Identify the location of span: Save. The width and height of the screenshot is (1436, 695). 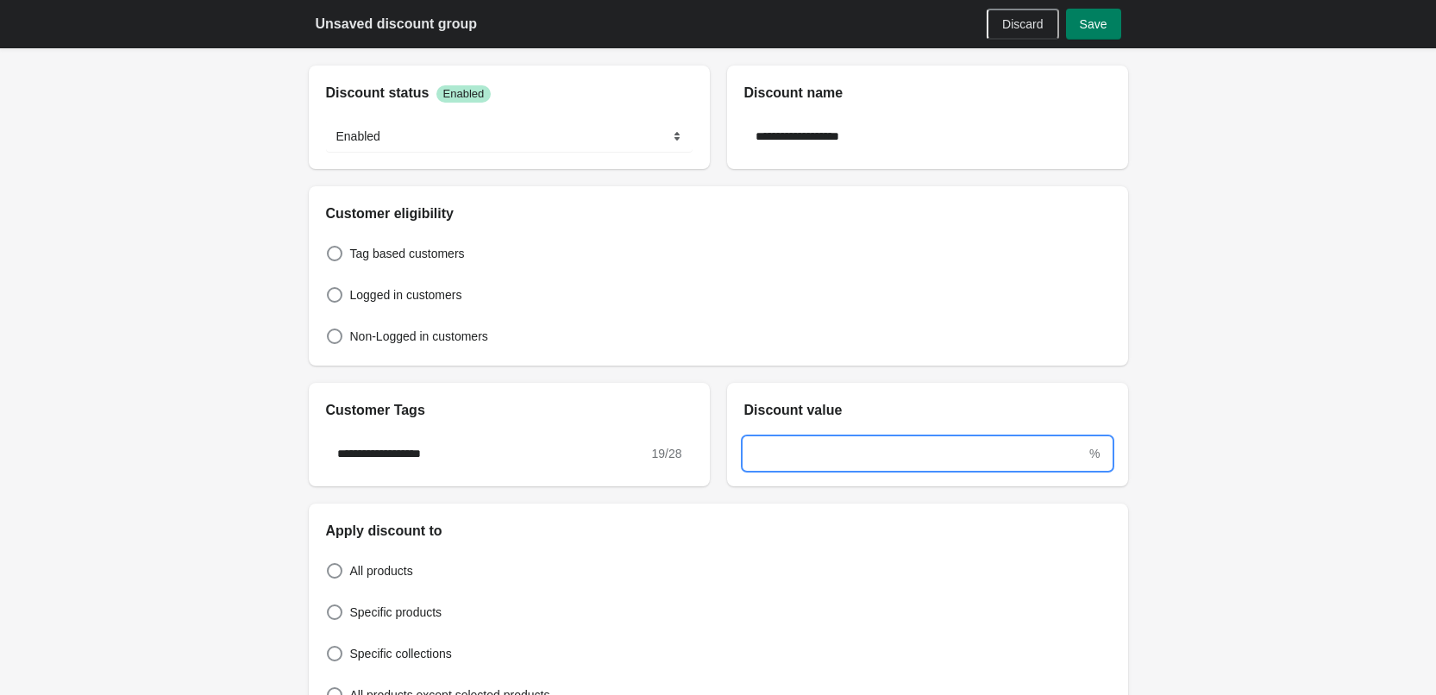
(1093, 24).